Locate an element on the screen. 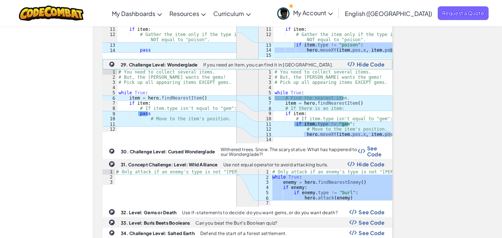  p: Can you beat the Burl's Boolean quiz? is located at coordinates (236, 223).